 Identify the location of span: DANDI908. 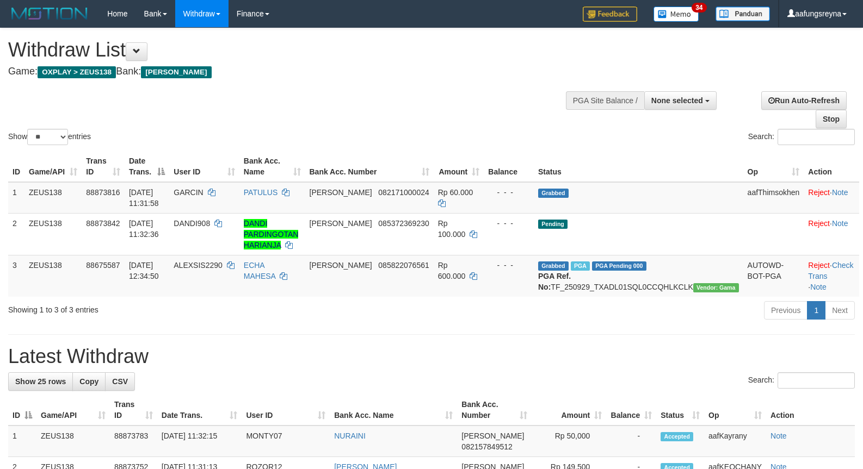
(191, 224).